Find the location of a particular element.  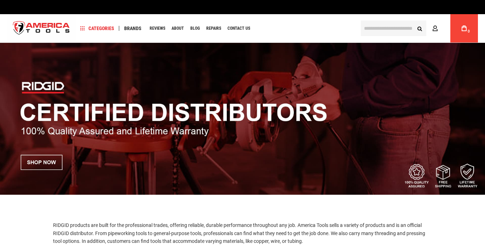

span: Repairs is located at coordinates (214, 28).